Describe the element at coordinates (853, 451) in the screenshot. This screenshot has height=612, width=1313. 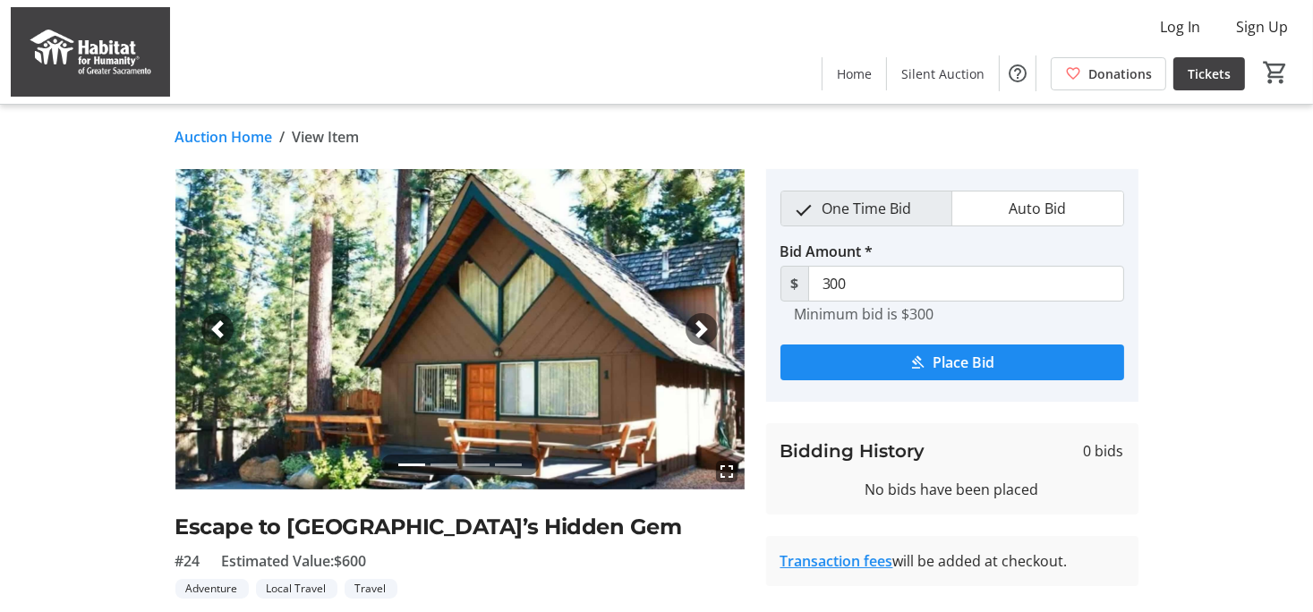
I see `h3: Bidding History` at that location.